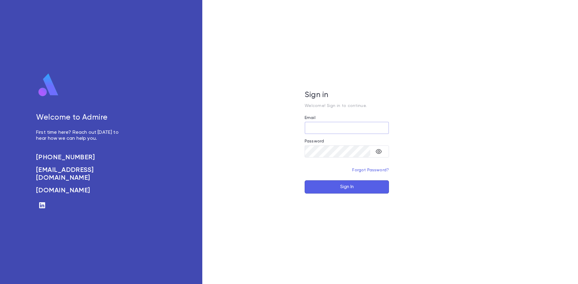 The height and width of the screenshot is (284, 578). What do you see at coordinates (48, 85) in the screenshot?
I see `img: logo` at bounding box center [48, 85].